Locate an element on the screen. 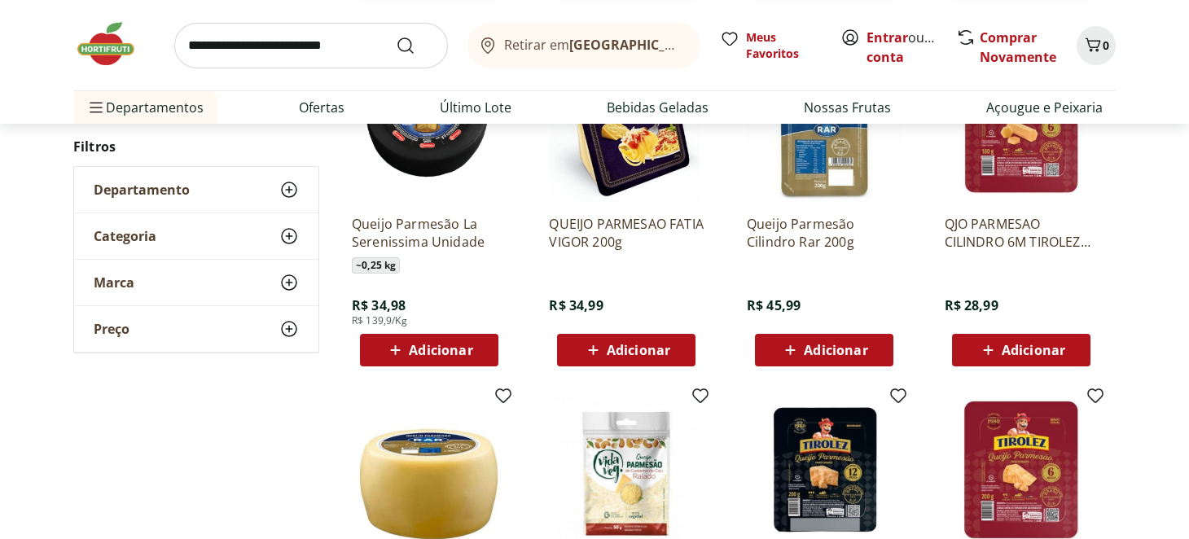 The width and height of the screenshot is (1189, 539). span: Departamento is located at coordinates (142, 190).